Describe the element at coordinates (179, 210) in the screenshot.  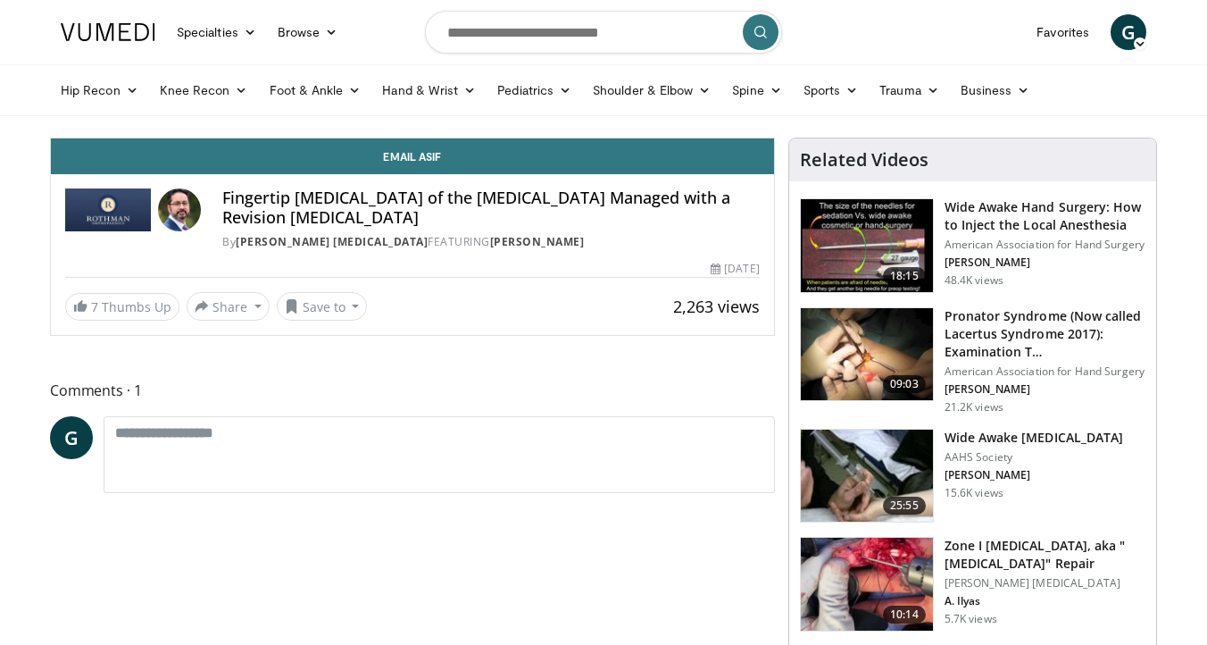
I see `img: Avatar` at that location.